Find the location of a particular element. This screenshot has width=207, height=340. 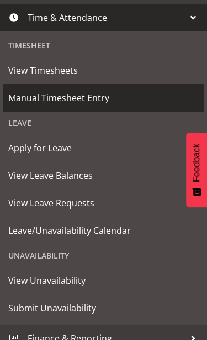

span: View Leave Requests is located at coordinates (103, 203).